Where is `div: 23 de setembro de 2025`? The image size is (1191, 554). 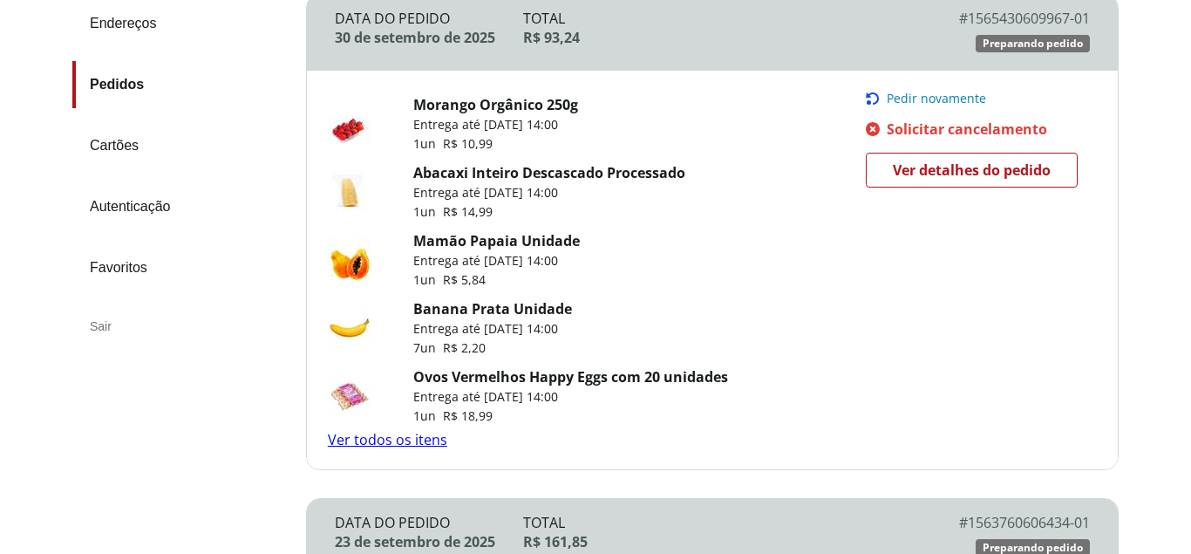 div: 23 de setembro de 2025 is located at coordinates (429, 541).